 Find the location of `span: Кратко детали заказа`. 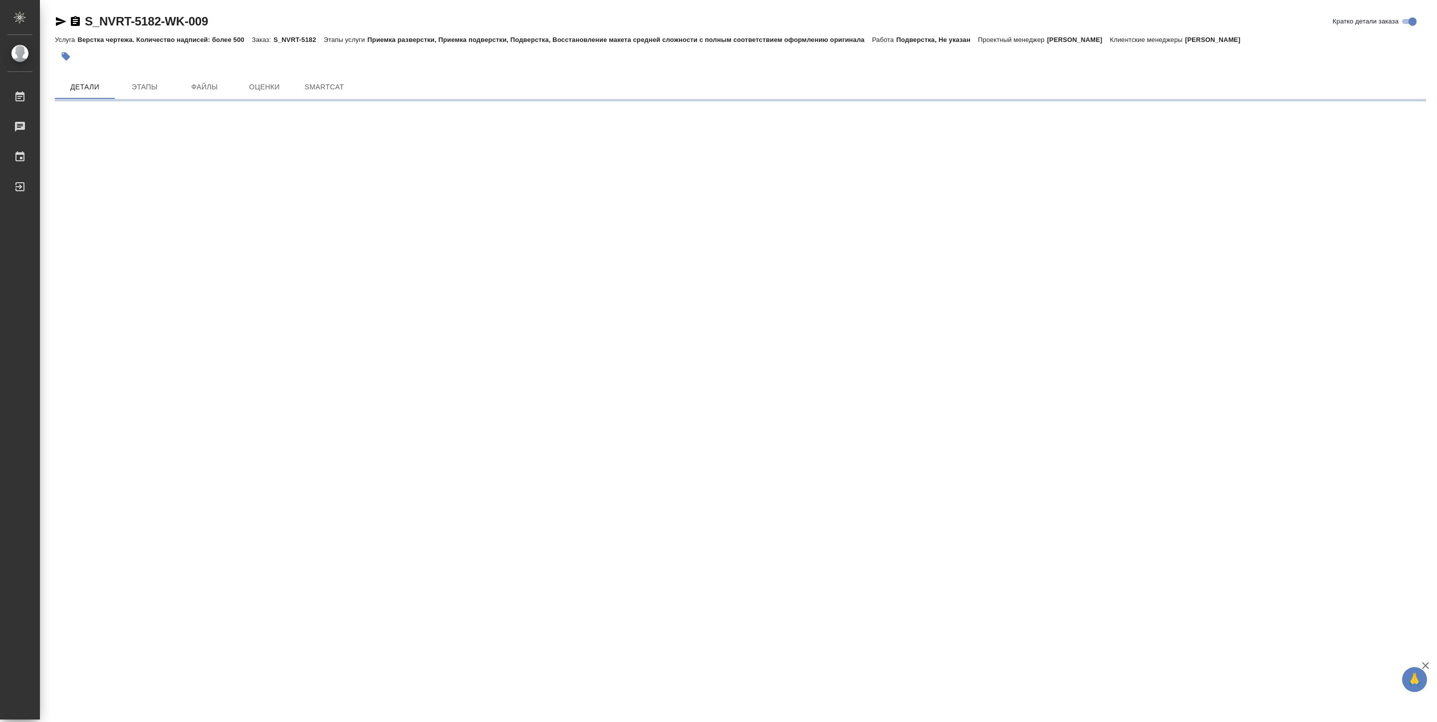

span: Кратко детали заказа is located at coordinates (1366, 21).